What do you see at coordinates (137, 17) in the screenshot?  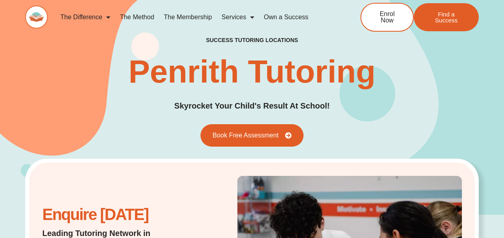 I see `a: The Method` at bounding box center [137, 17].